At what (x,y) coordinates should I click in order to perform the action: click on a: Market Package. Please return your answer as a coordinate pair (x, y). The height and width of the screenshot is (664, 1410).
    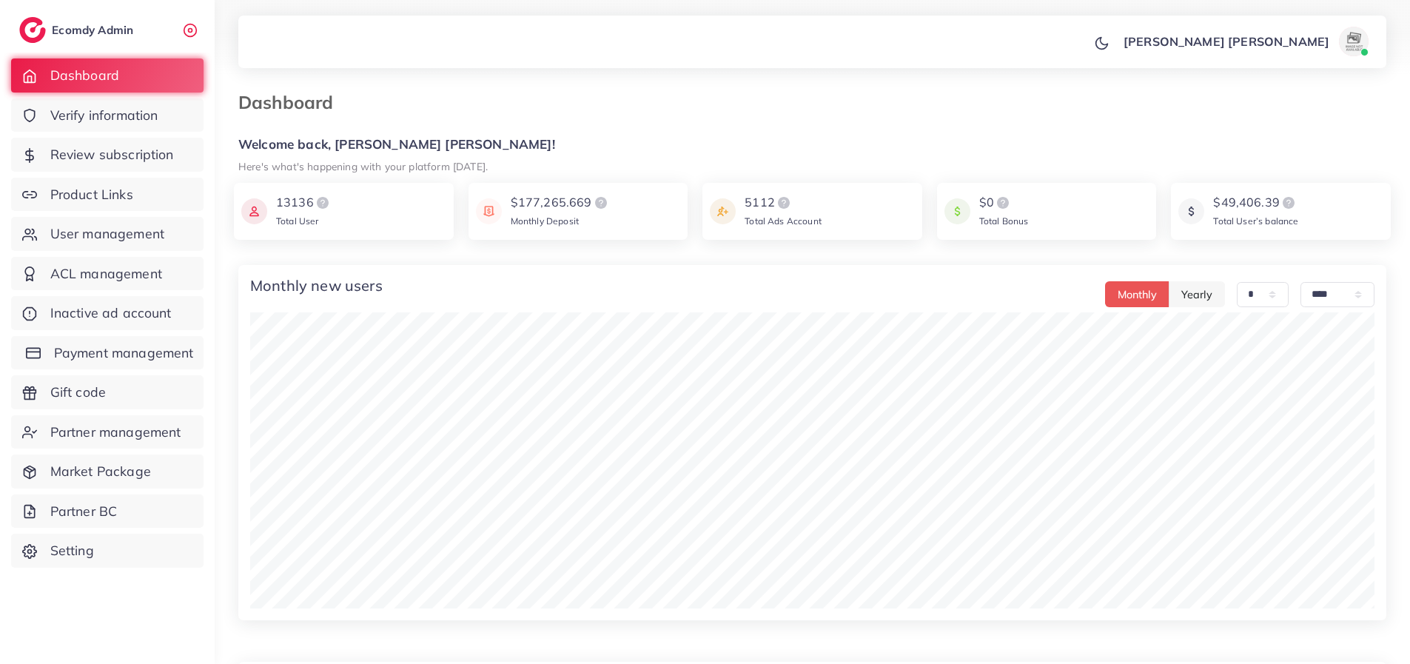
    Looking at the image, I should click on (107, 471).